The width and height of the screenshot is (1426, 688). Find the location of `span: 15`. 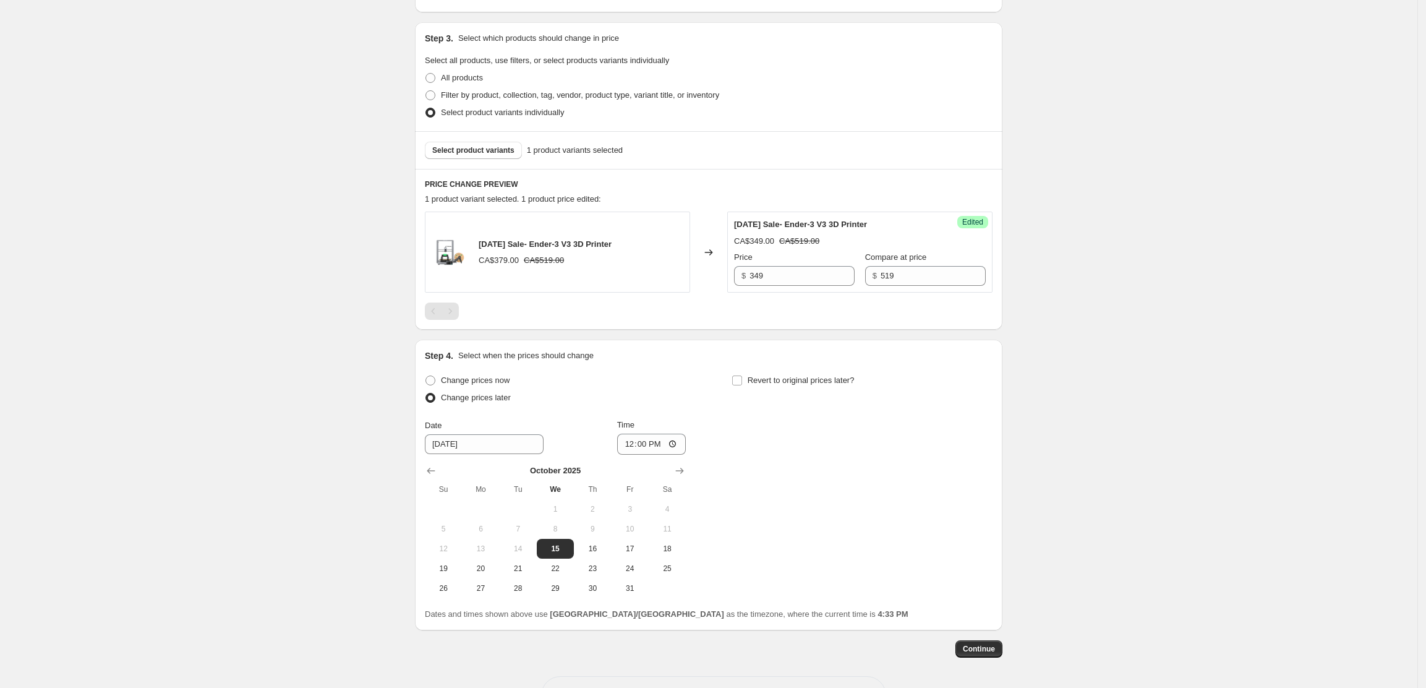

span: 15 is located at coordinates (555, 549).